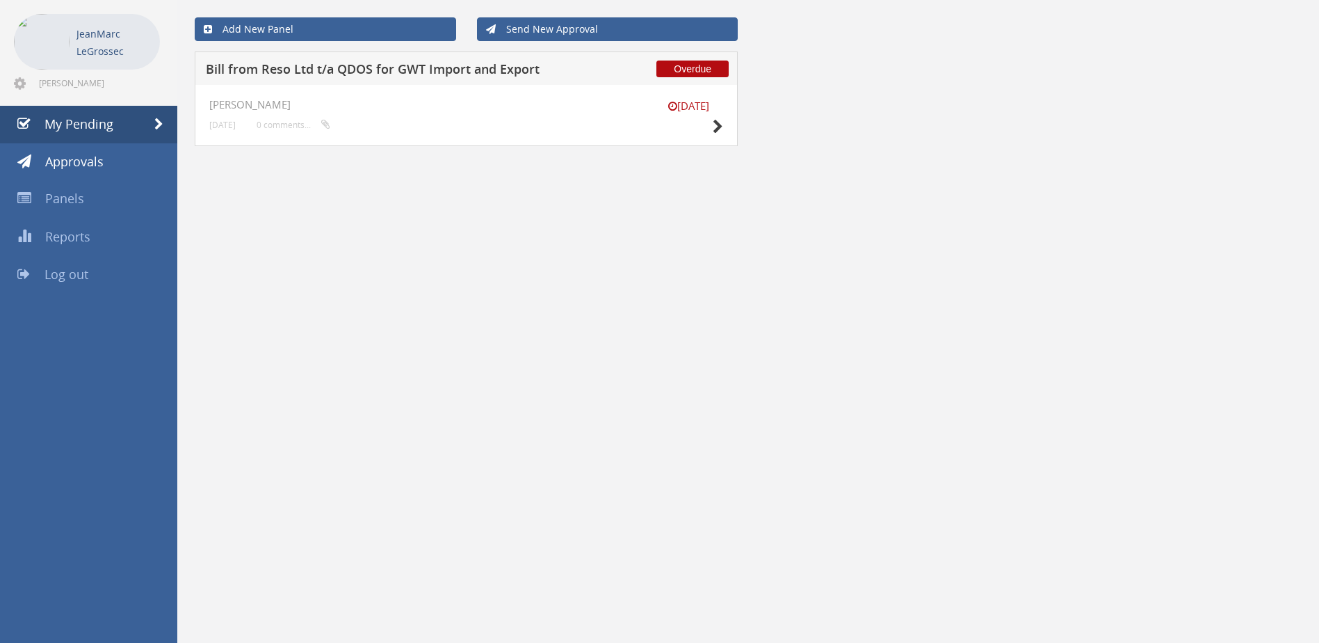 The image size is (1319, 643). Describe the element at coordinates (693, 69) in the screenshot. I see `span: Overdue` at that location.